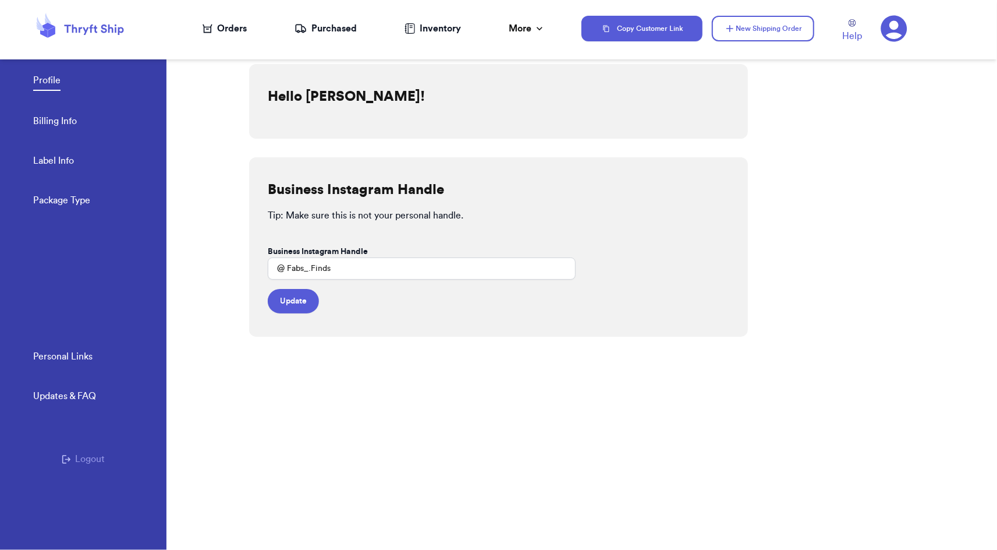 The image size is (997, 550). Describe the element at coordinates (225, 29) in the screenshot. I see `div: Orders` at that location.